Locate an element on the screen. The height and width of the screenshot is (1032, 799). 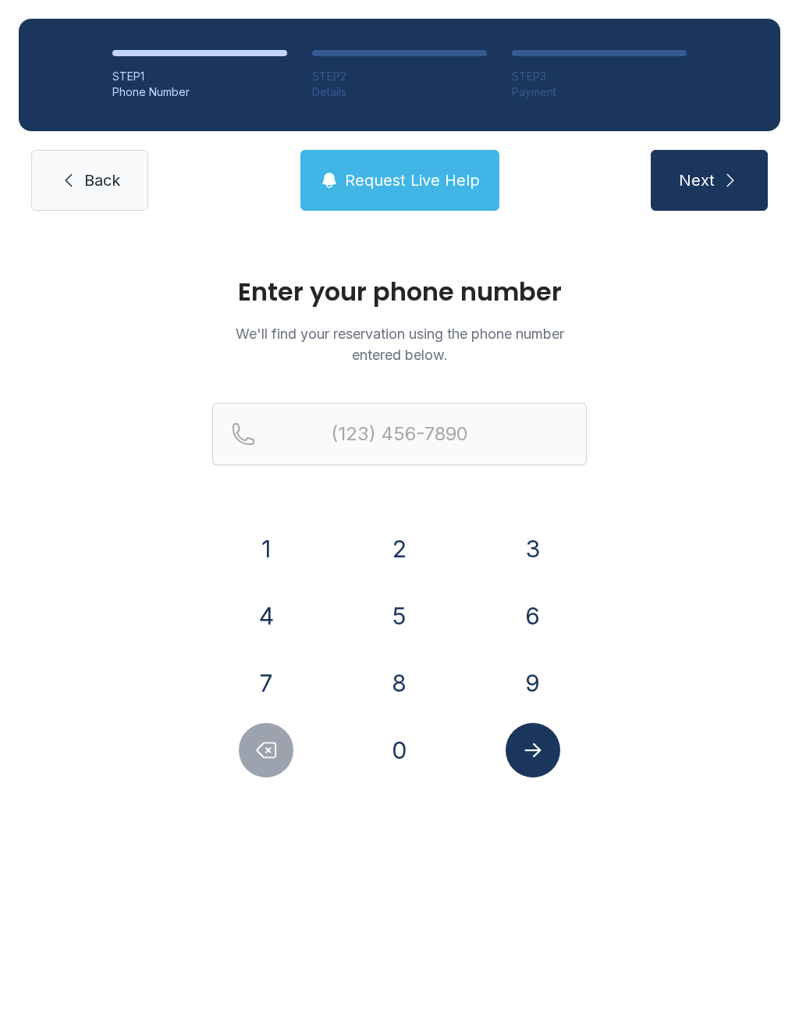
button: 5 is located at coordinates (400, 616).